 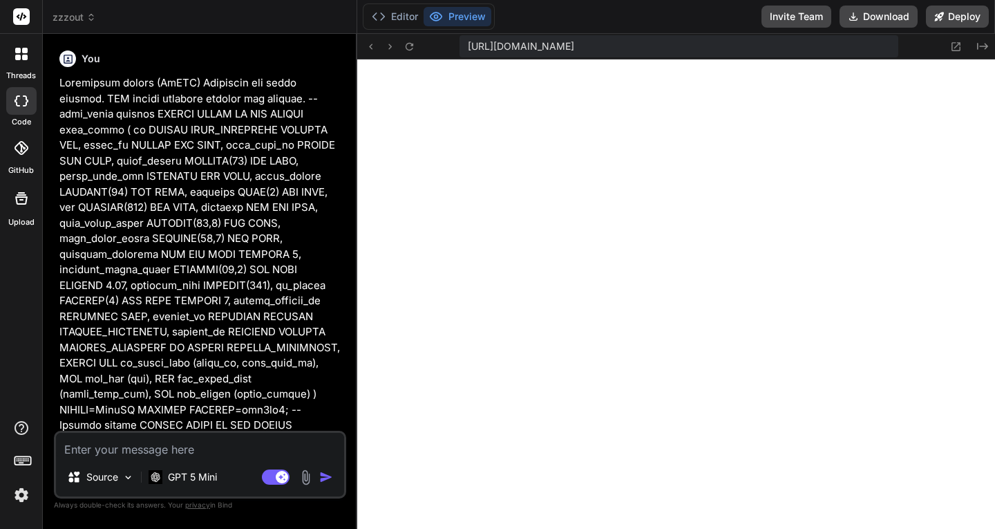 What do you see at coordinates (21, 75) in the screenshot?
I see `label: threads` at bounding box center [21, 75].